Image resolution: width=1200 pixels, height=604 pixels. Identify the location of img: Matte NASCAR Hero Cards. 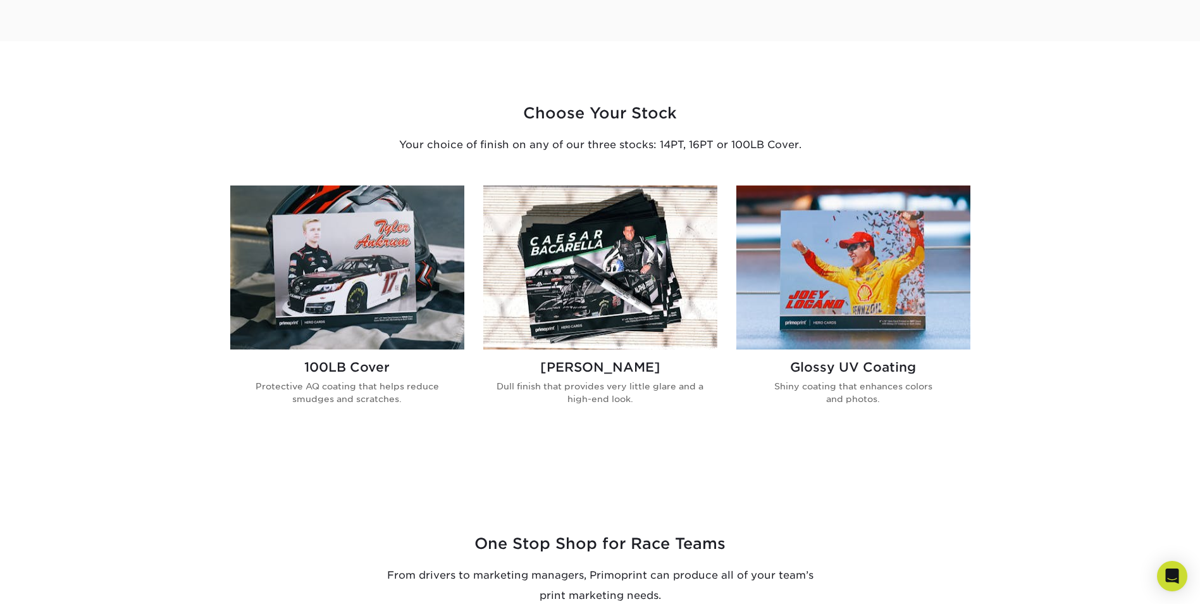
(600, 267).